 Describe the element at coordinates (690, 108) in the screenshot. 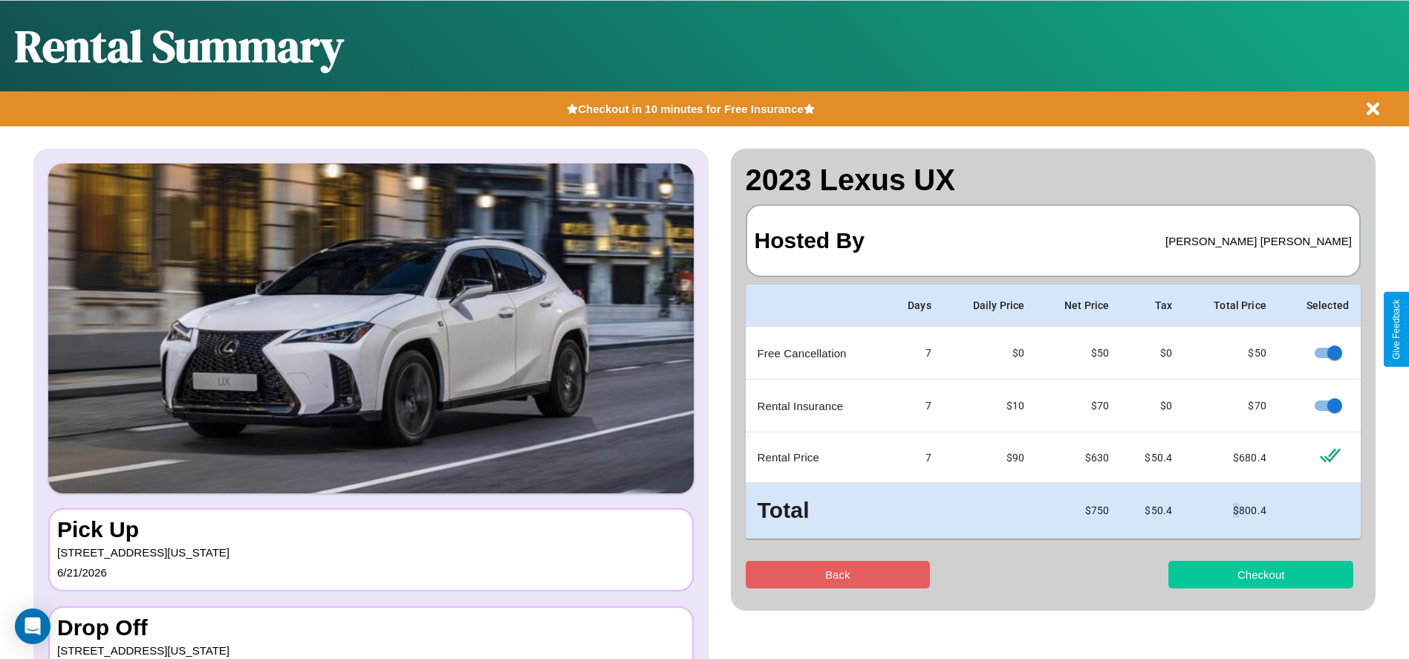

I see `b: Checkout in 10 minutes for Free Insurance` at that location.